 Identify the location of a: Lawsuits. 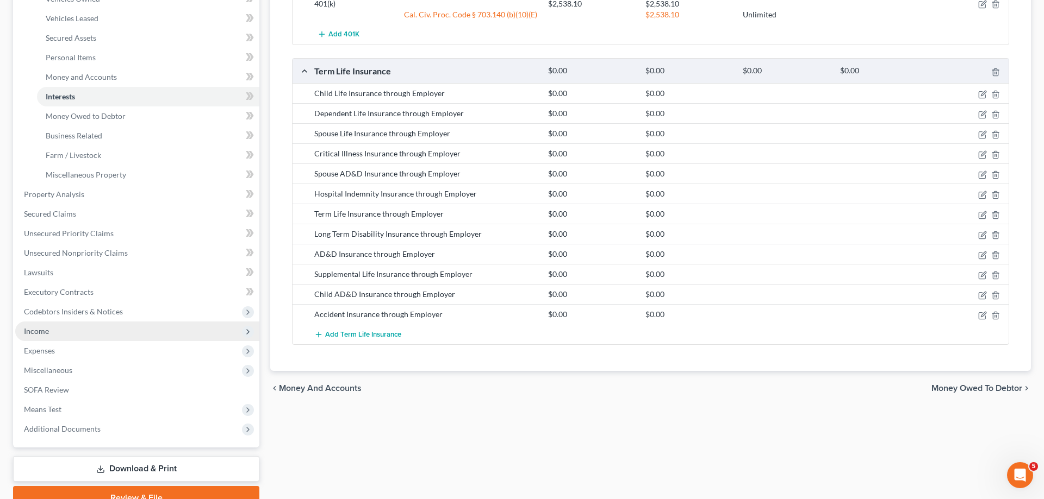
(137, 273).